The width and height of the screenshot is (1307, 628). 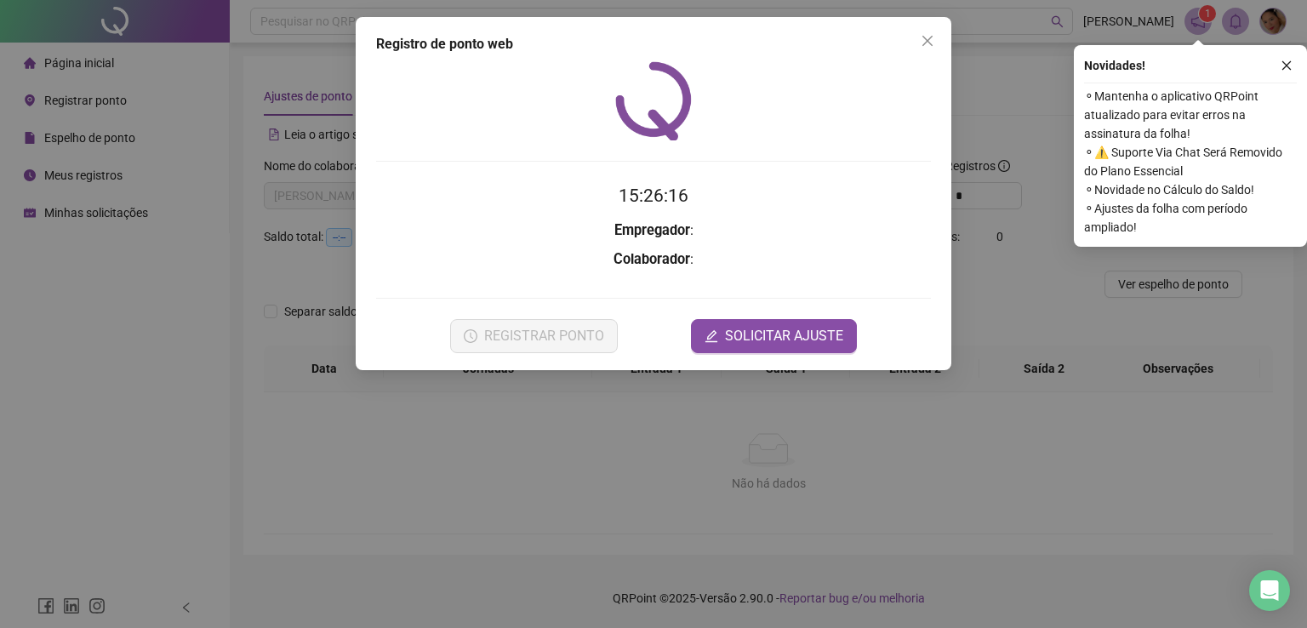 What do you see at coordinates (654, 44) in the screenshot?
I see `div: Registro de ponto web` at bounding box center [654, 44].